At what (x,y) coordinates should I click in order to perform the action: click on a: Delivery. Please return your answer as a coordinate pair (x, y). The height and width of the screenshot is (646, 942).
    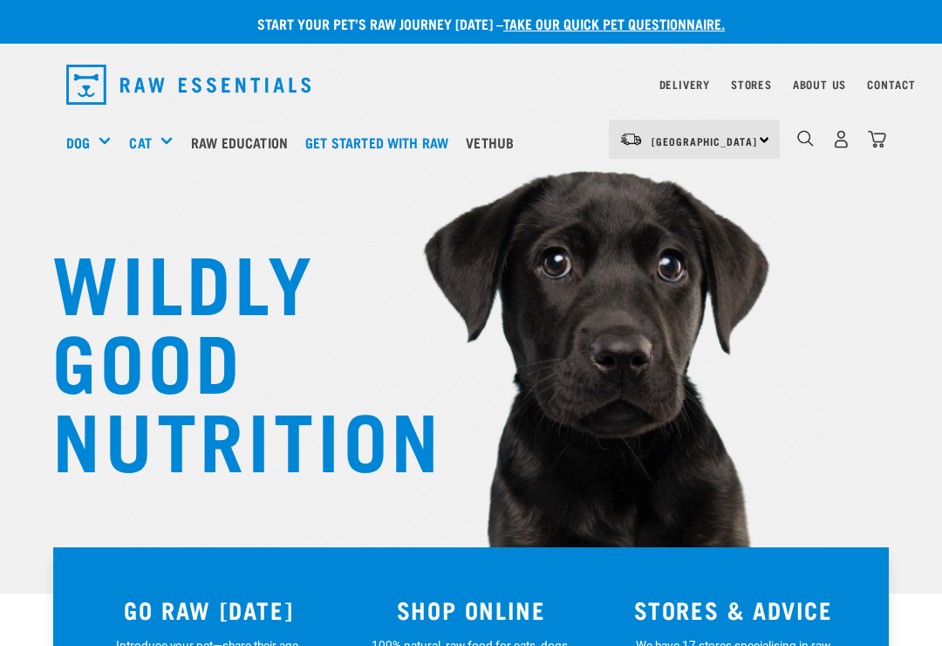
    Looking at the image, I should click on (685, 84).